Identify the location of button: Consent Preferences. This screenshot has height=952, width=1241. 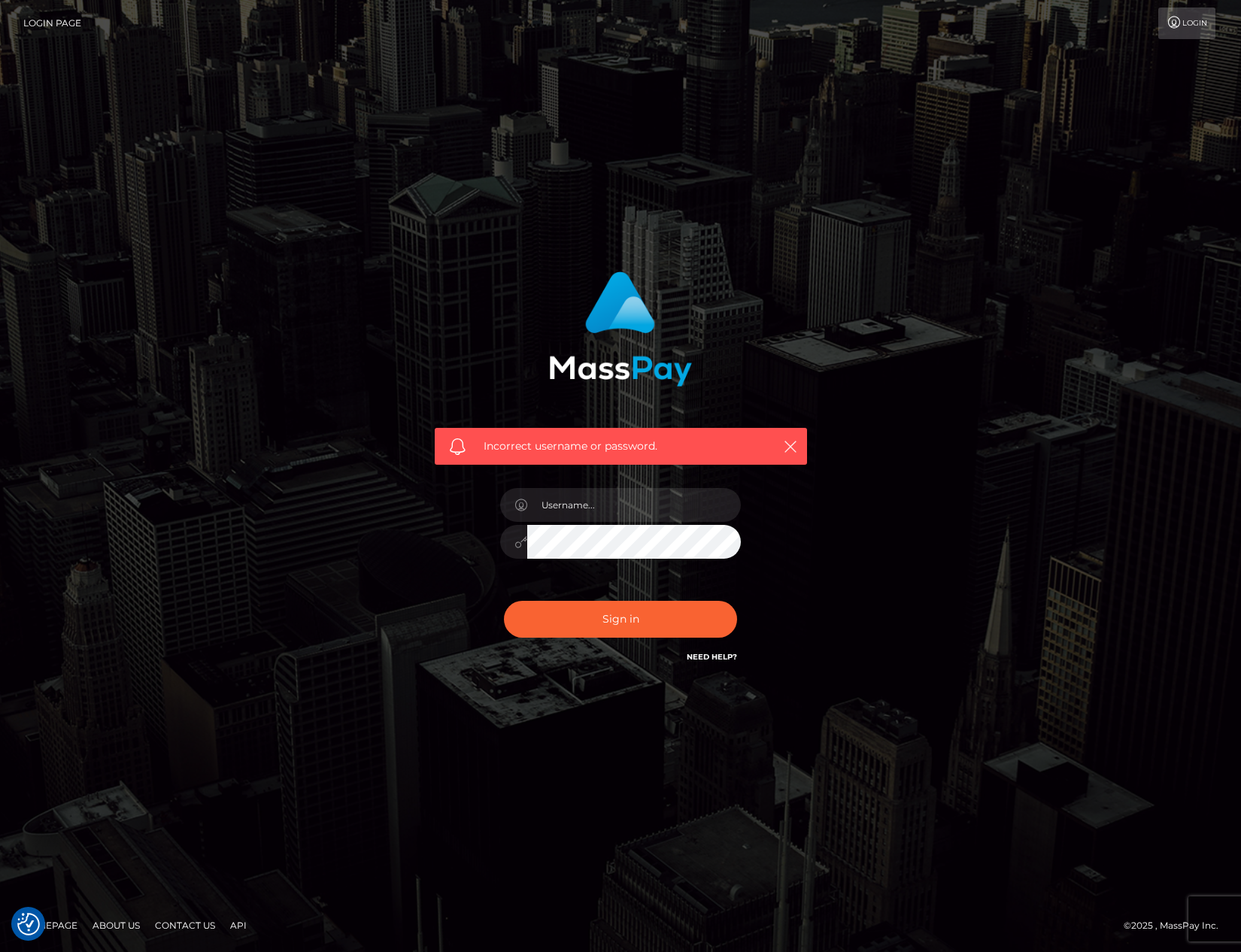
(29, 924).